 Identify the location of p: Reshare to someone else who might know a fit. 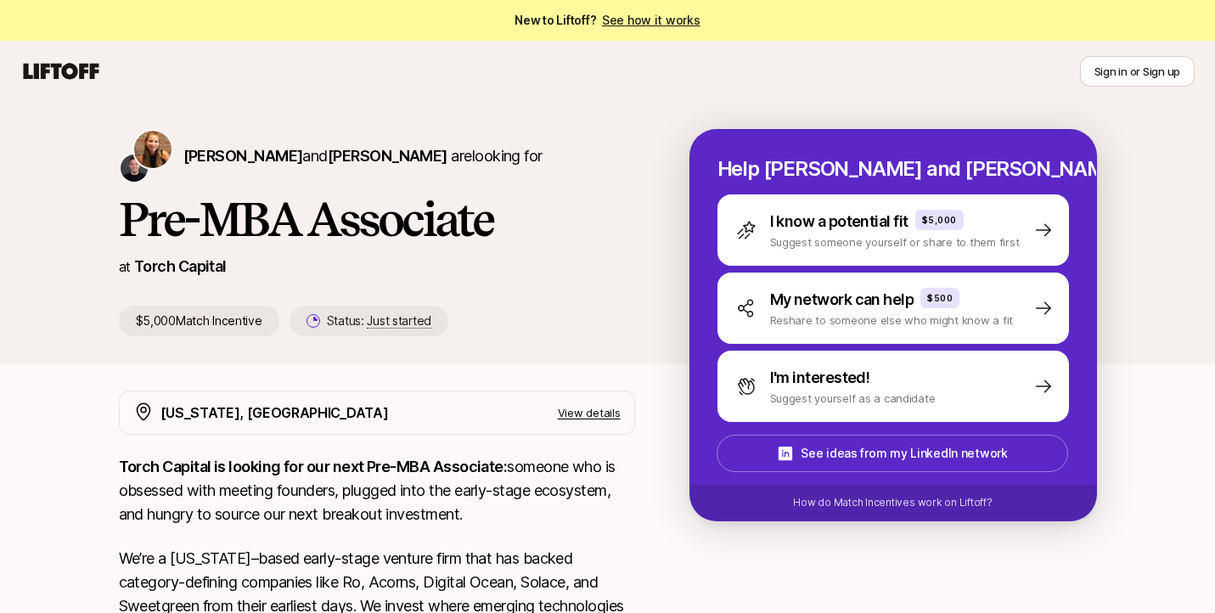
(891, 320).